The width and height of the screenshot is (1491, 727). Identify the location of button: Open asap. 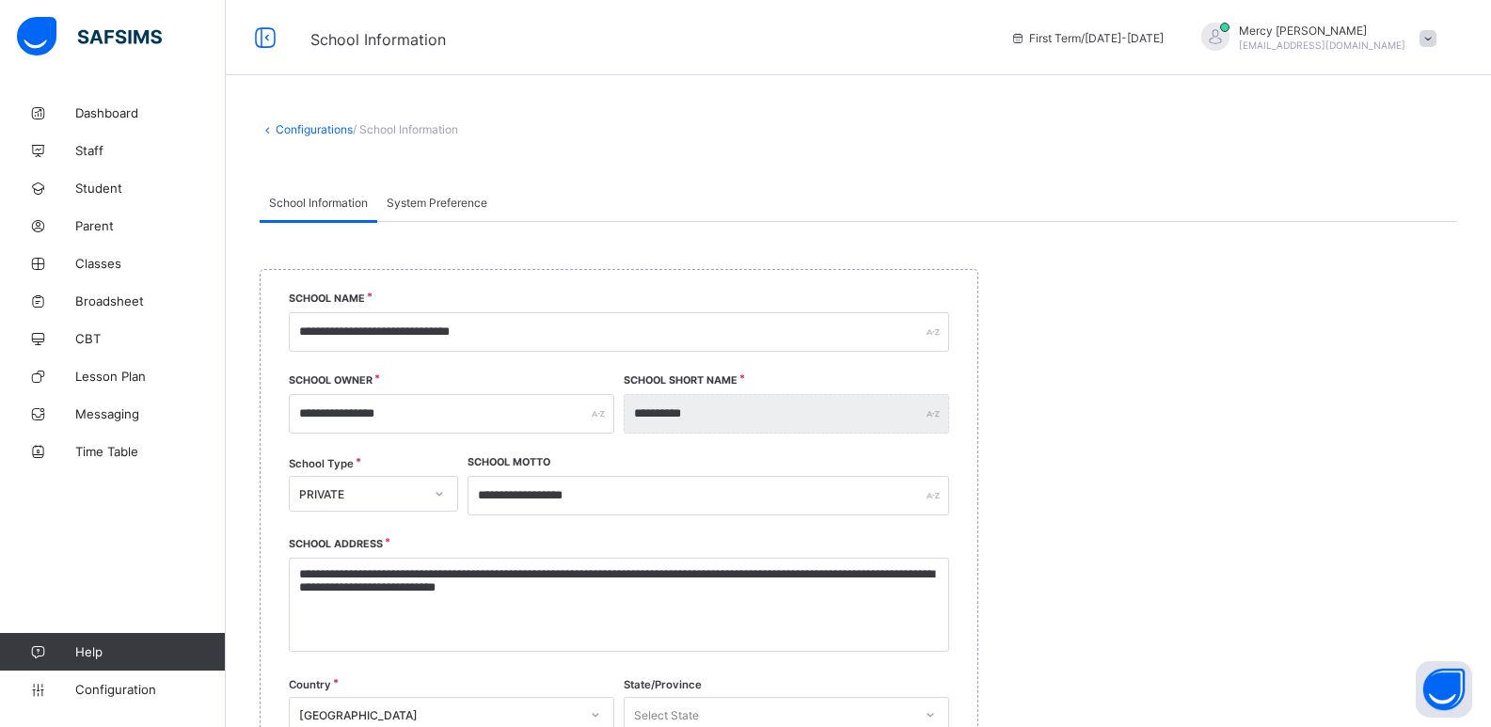
(1444, 690).